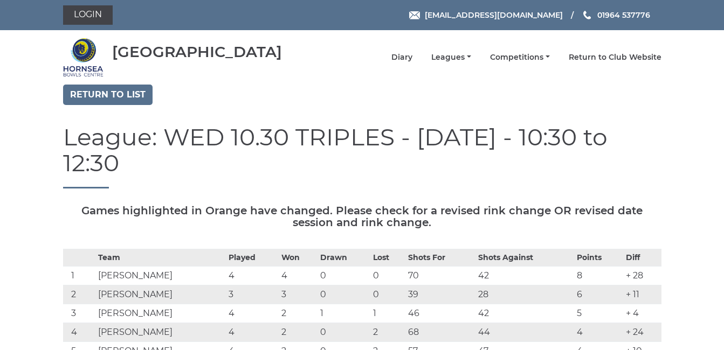 Image resolution: width=724 pixels, height=350 pixels. I want to click on td: + 4, so click(642, 313).